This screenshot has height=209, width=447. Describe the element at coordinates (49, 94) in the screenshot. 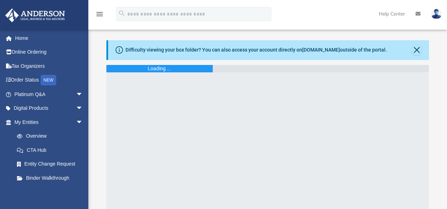

I see `a: Platinum Q&Aarrow_drop_down` at that location.